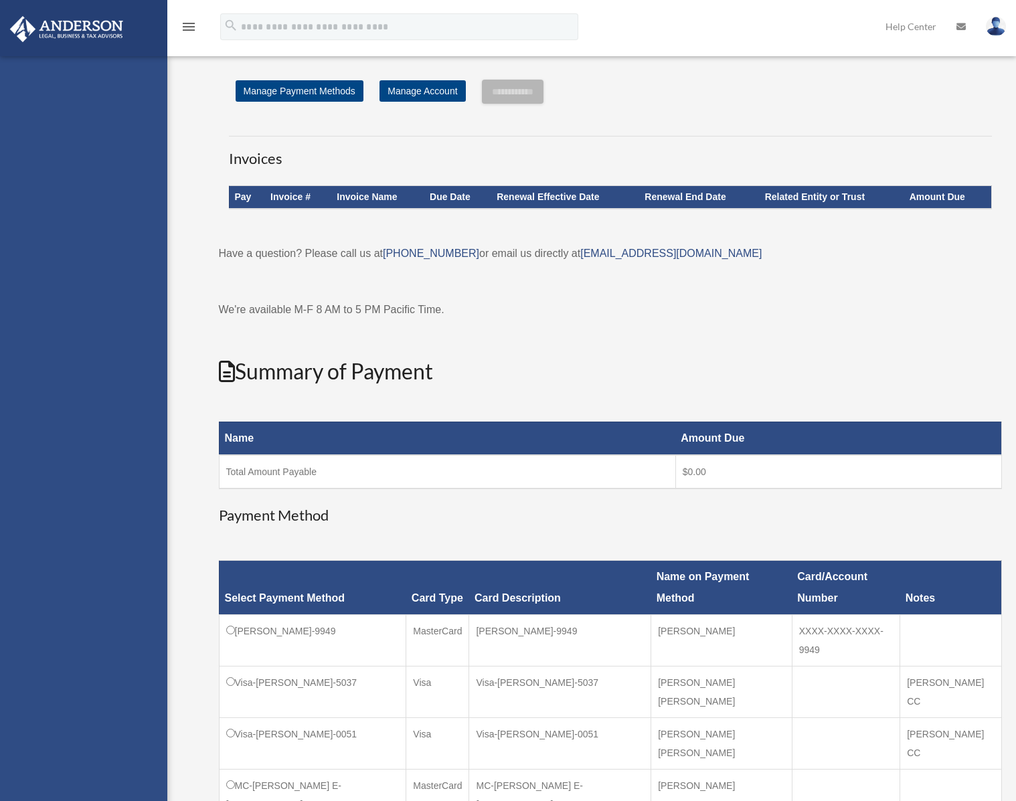  Describe the element at coordinates (189, 27) in the screenshot. I see `i: menu` at that location.